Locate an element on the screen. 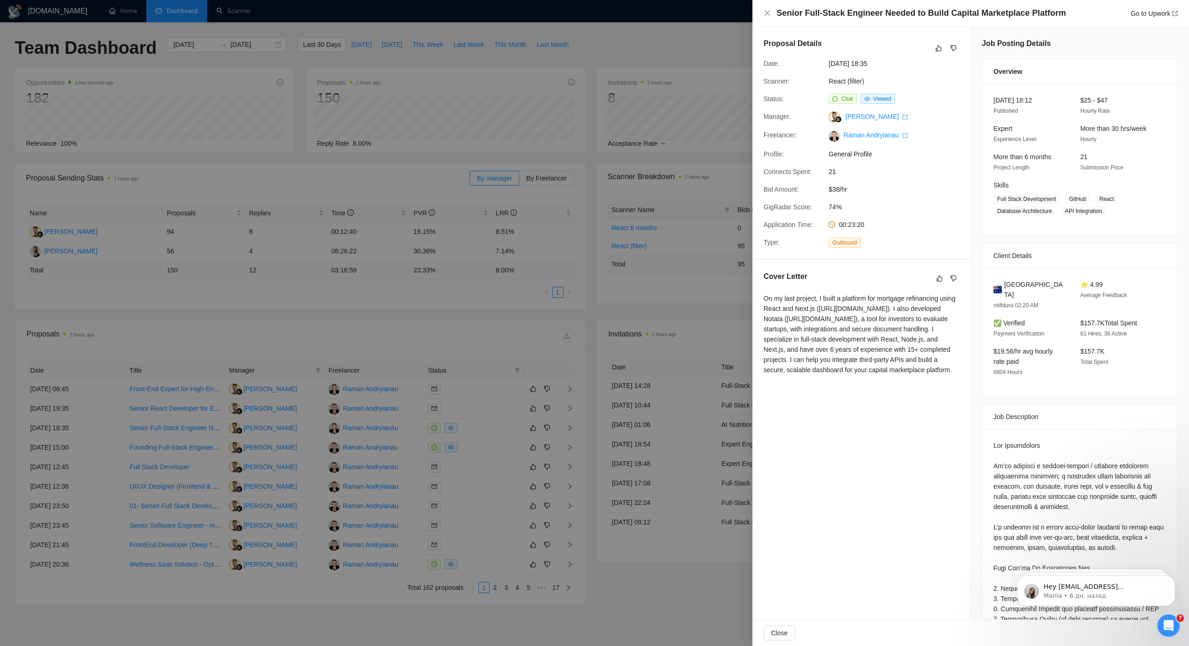 This screenshot has width=1189, height=646. span: Hourly Rate is located at coordinates (1095, 111).